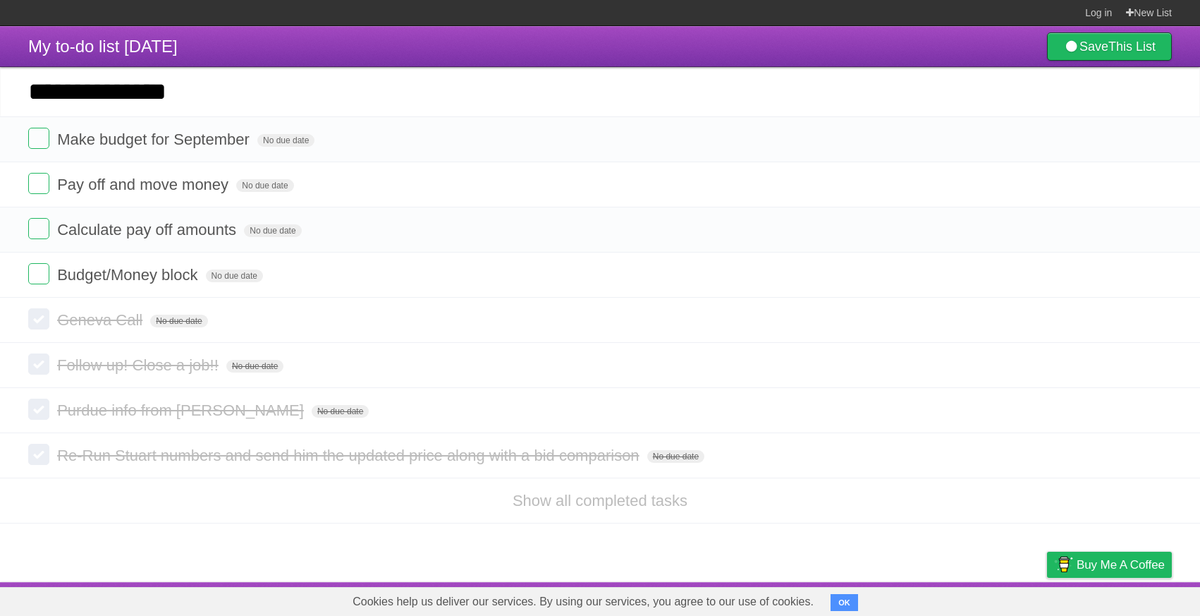  Describe the element at coordinates (1047, 599) in the screenshot. I see `a: Privacy` at that location.